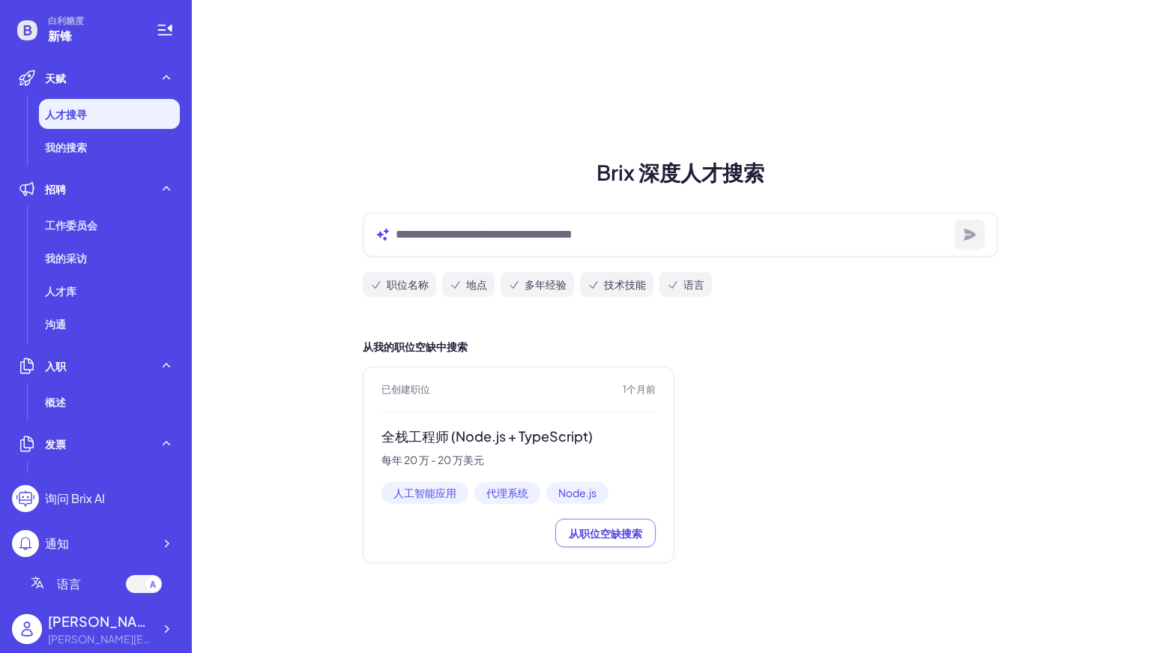 Image resolution: width=1169 pixels, height=653 pixels. I want to click on font: 地点, so click(476, 284).